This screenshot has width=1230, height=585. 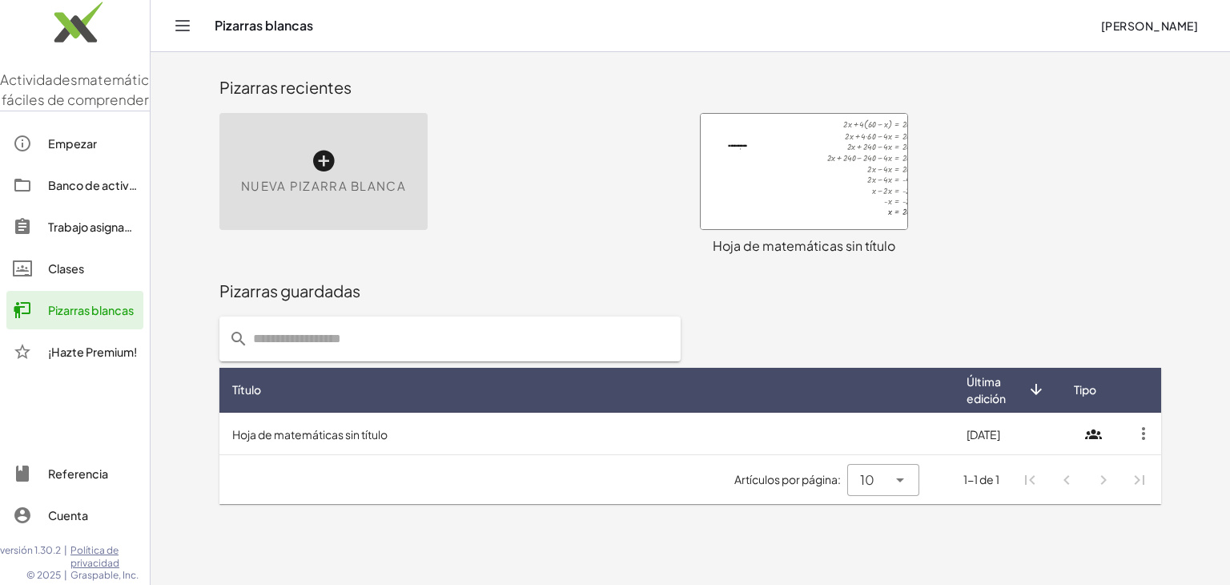 What do you see at coordinates (107, 185) in the screenshot?
I see `font: Banco de actividades` at bounding box center [107, 185].